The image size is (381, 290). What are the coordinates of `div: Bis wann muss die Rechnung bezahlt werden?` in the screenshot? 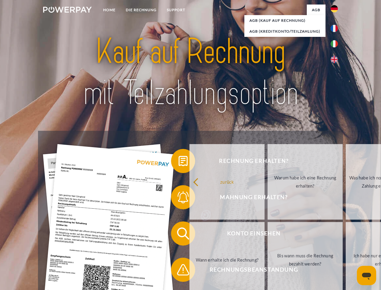 It's located at (305, 260).